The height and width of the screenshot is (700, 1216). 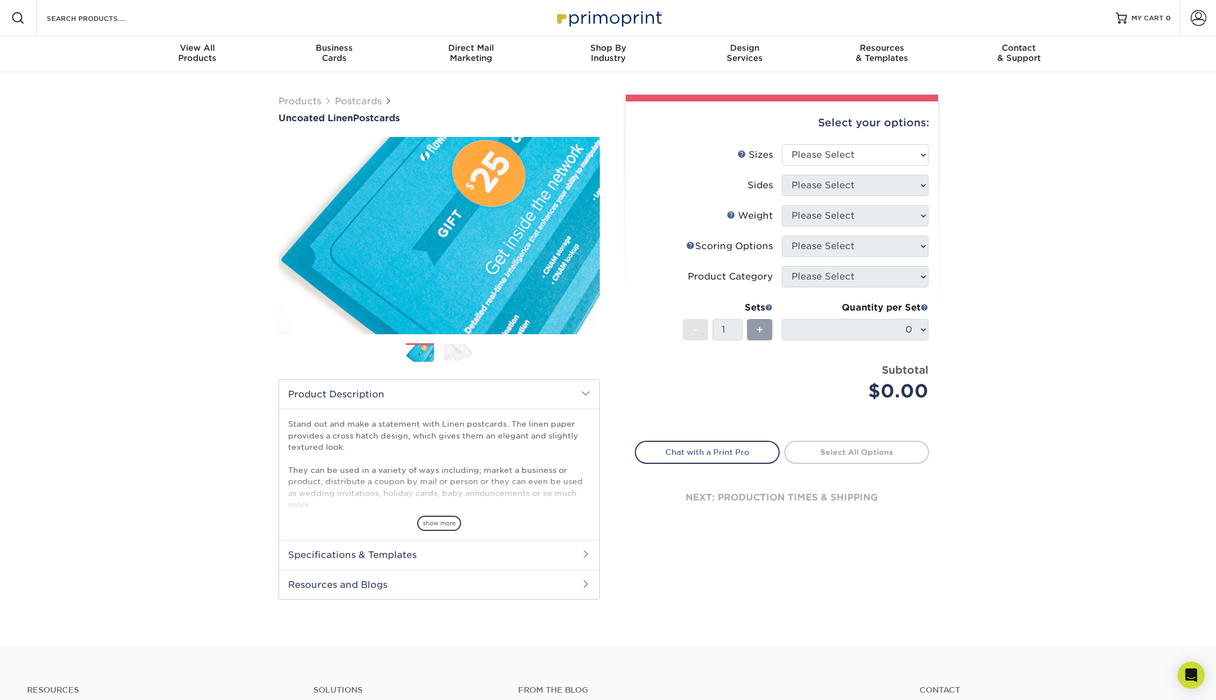 What do you see at coordinates (471, 53) in the screenshot?
I see `div: Marketing` at bounding box center [471, 53].